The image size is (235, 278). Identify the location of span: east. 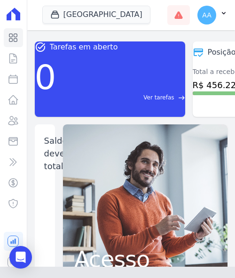
(182, 97).